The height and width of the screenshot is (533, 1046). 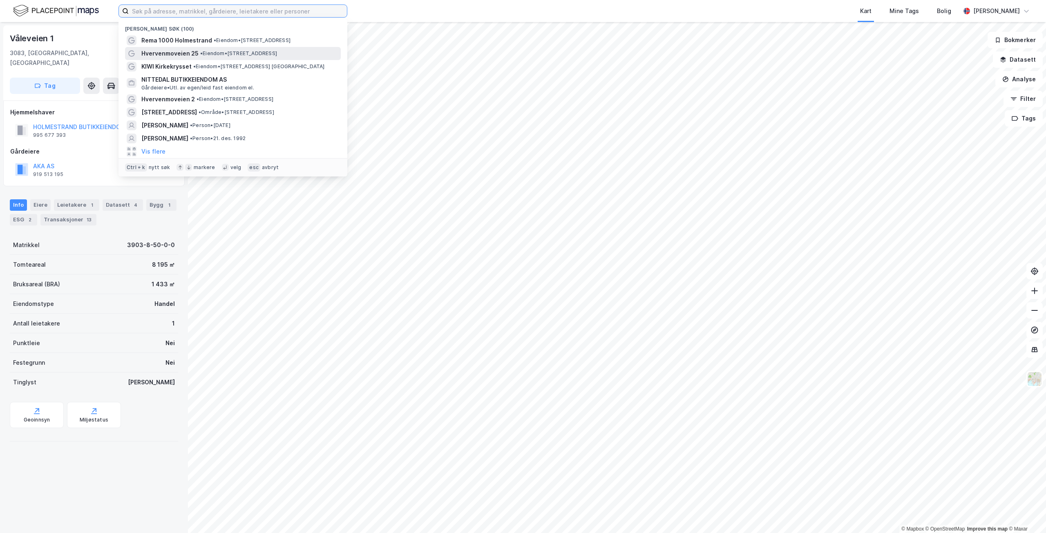 I want to click on div: Mine Tags, so click(x=904, y=11).